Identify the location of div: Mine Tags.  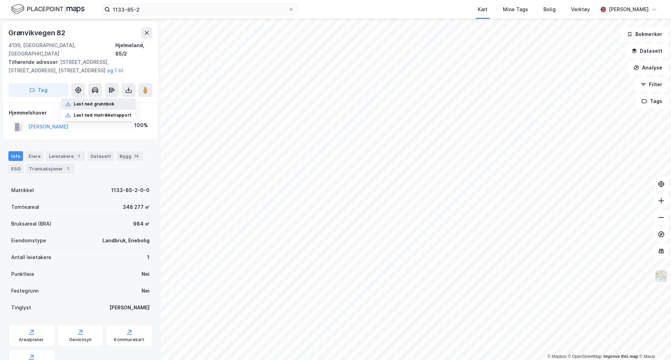
(515, 9).